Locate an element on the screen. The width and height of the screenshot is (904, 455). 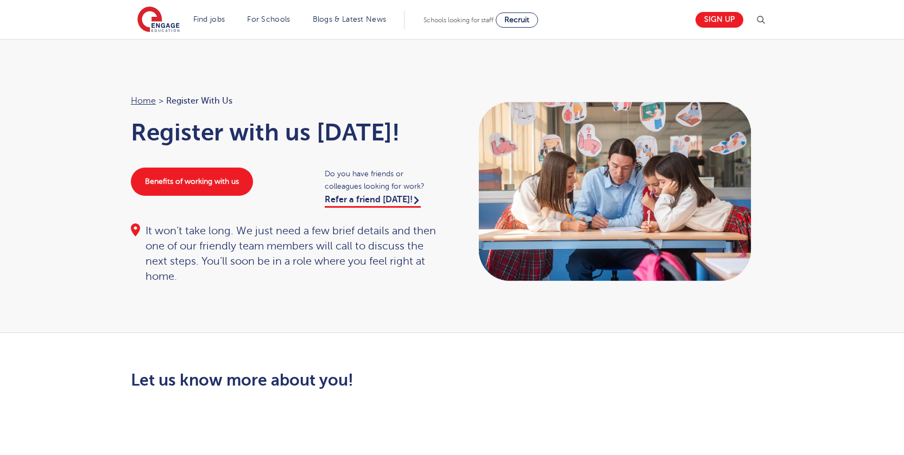
a: Home is located at coordinates (143, 101).